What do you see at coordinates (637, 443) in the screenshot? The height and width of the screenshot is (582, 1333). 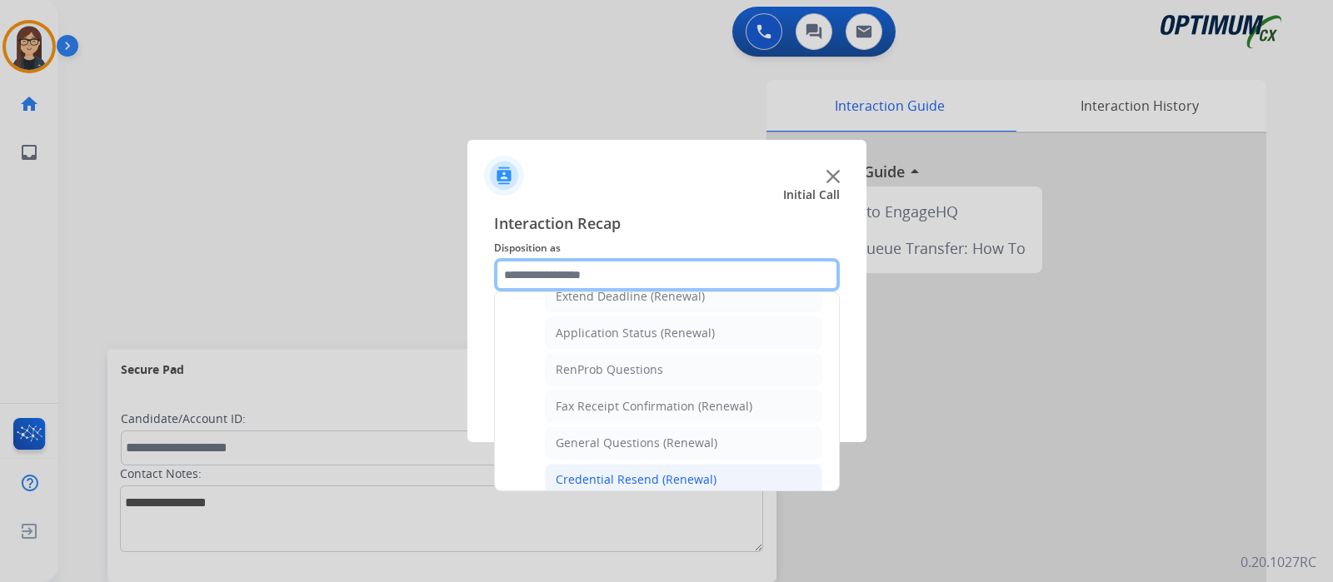 I see `div: General Questions (Renewal)` at bounding box center [637, 443].